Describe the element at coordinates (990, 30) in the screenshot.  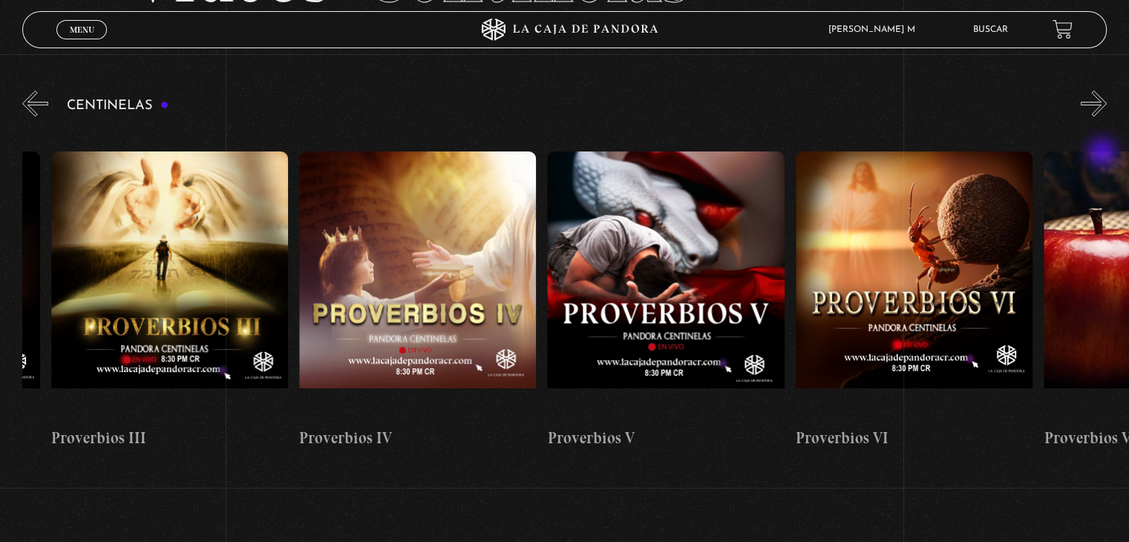
I see `a: Buscar` at that location.